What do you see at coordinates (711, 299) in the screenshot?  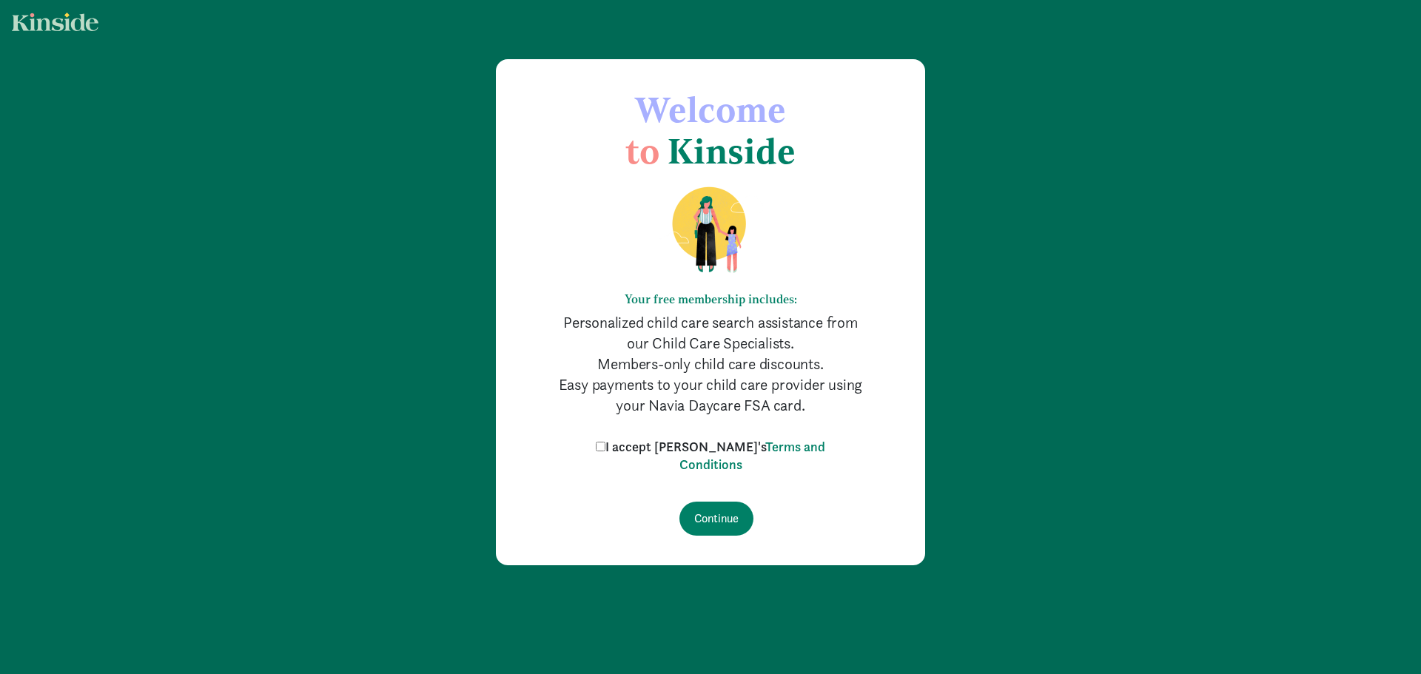 I see `h6: Your free membership includes:` at bounding box center [711, 299].